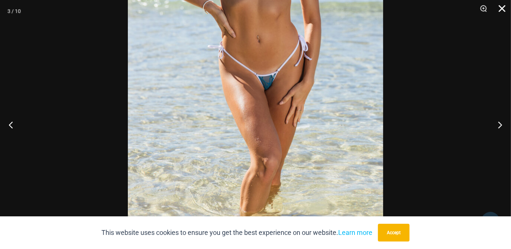 Image resolution: width=511 pixels, height=249 pixels. Describe the element at coordinates (497, 125) in the screenshot. I see `button: Next` at that location.